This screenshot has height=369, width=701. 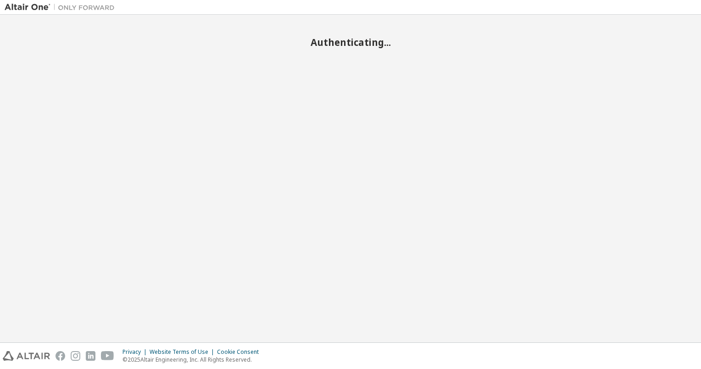 What do you see at coordinates (62, 7) in the screenshot?
I see `img: Altair One` at bounding box center [62, 7].